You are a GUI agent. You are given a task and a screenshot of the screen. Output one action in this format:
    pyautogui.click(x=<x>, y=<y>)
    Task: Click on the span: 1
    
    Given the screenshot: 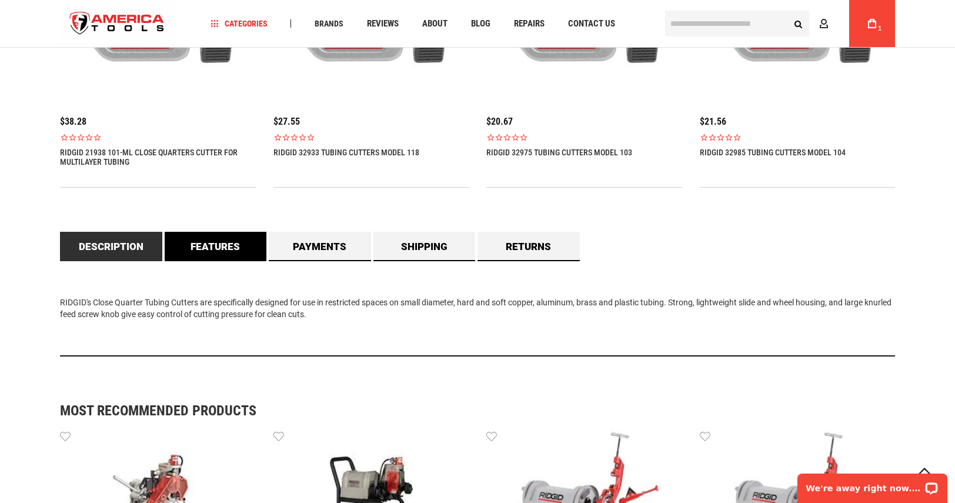 What is the action you would take?
    pyautogui.click(x=879, y=28)
    